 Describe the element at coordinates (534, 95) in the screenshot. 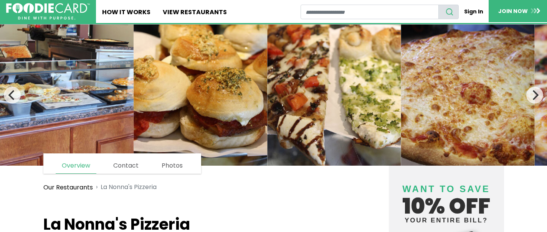

I see `button: Next` at that location.